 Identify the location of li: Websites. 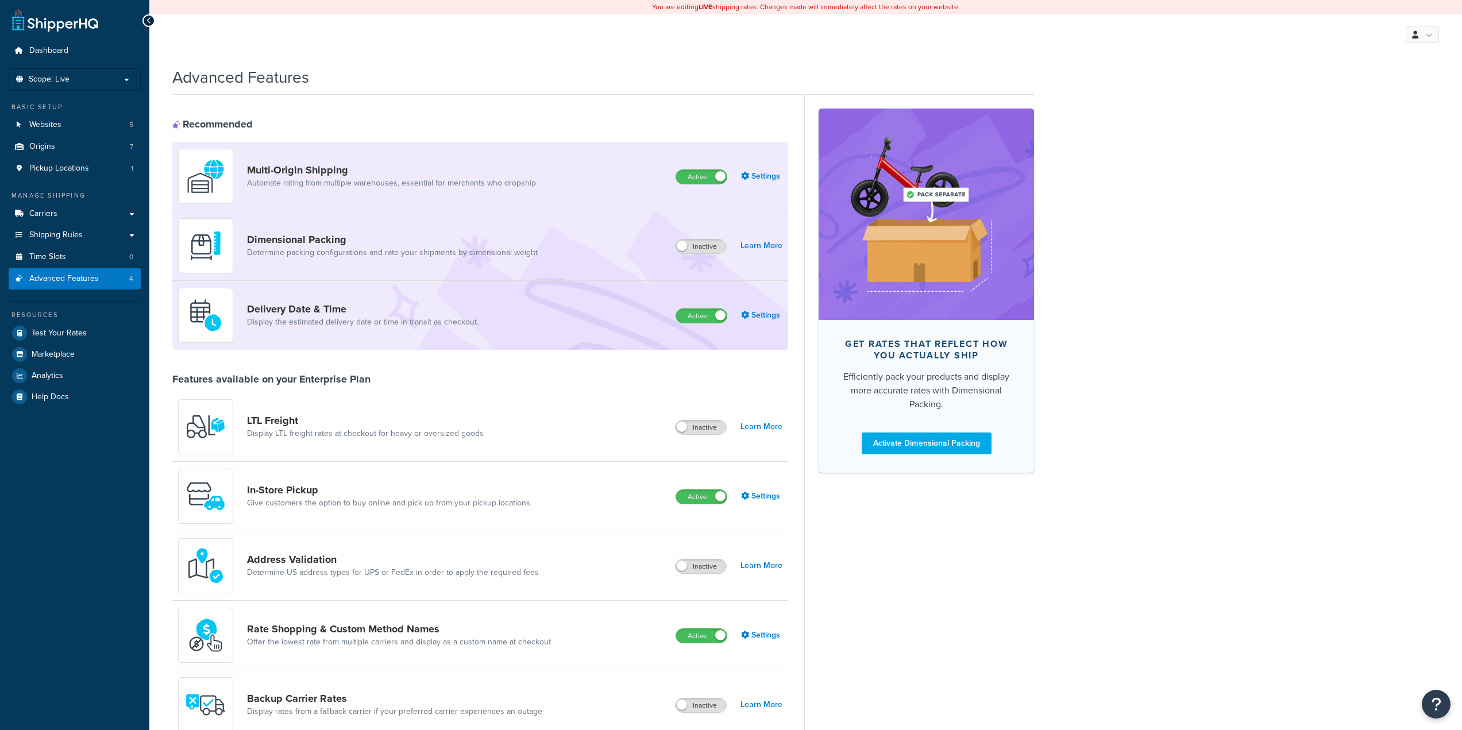
(75, 125).